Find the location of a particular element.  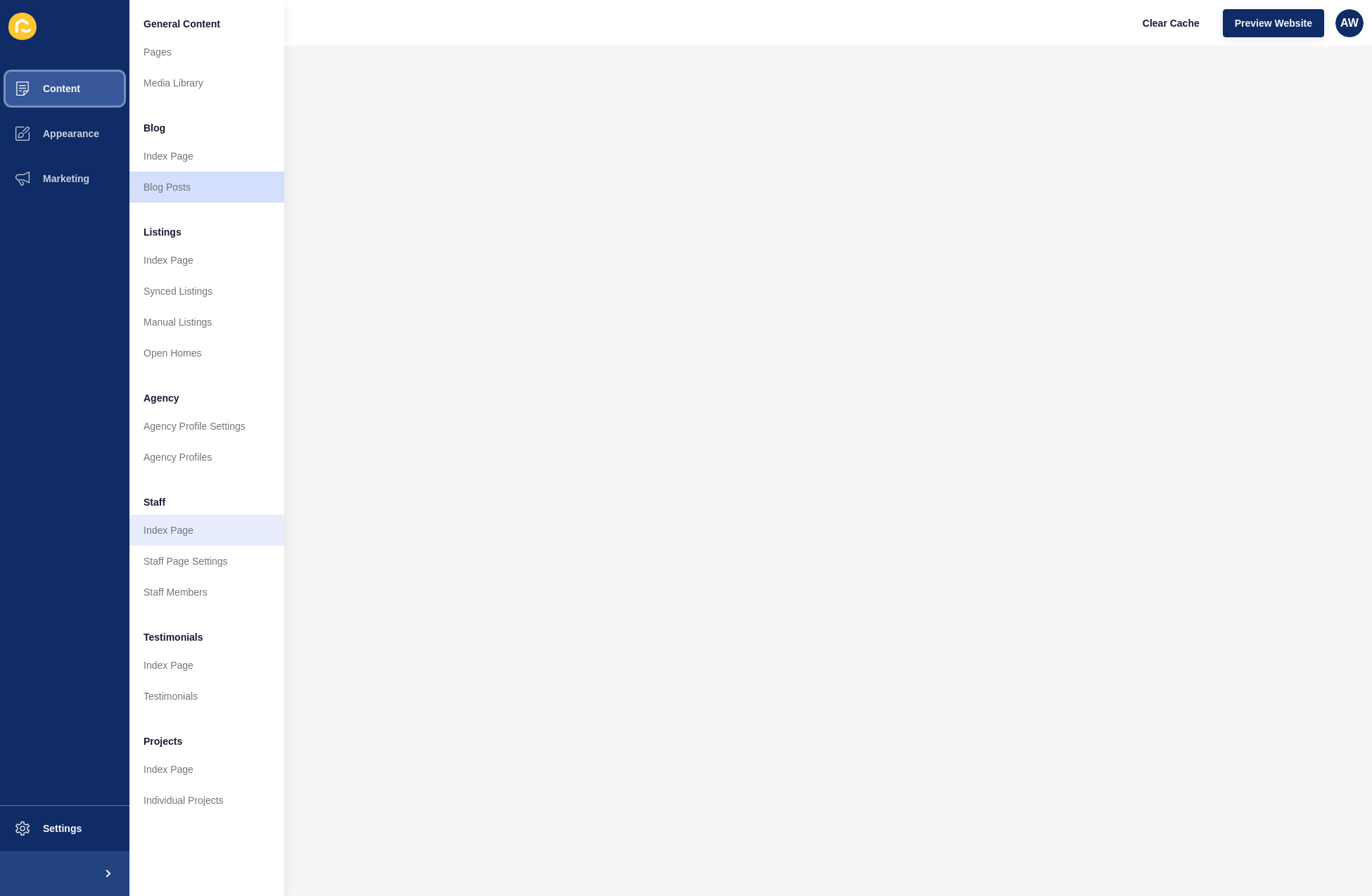

span: Agency is located at coordinates (161, 398).